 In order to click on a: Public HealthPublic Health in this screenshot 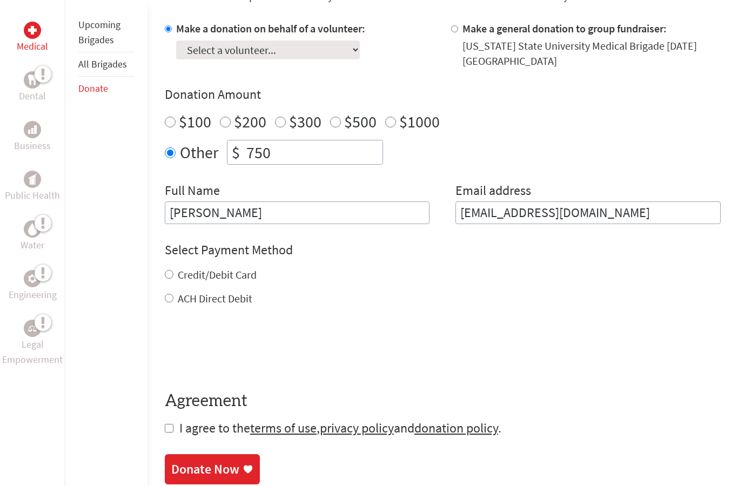, I will do `click(32, 187)`.